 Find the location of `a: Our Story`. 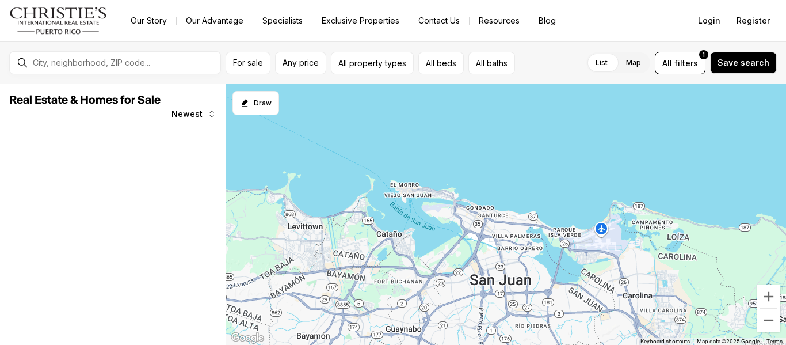

a: Our Story is located at coordinates (149, 21).